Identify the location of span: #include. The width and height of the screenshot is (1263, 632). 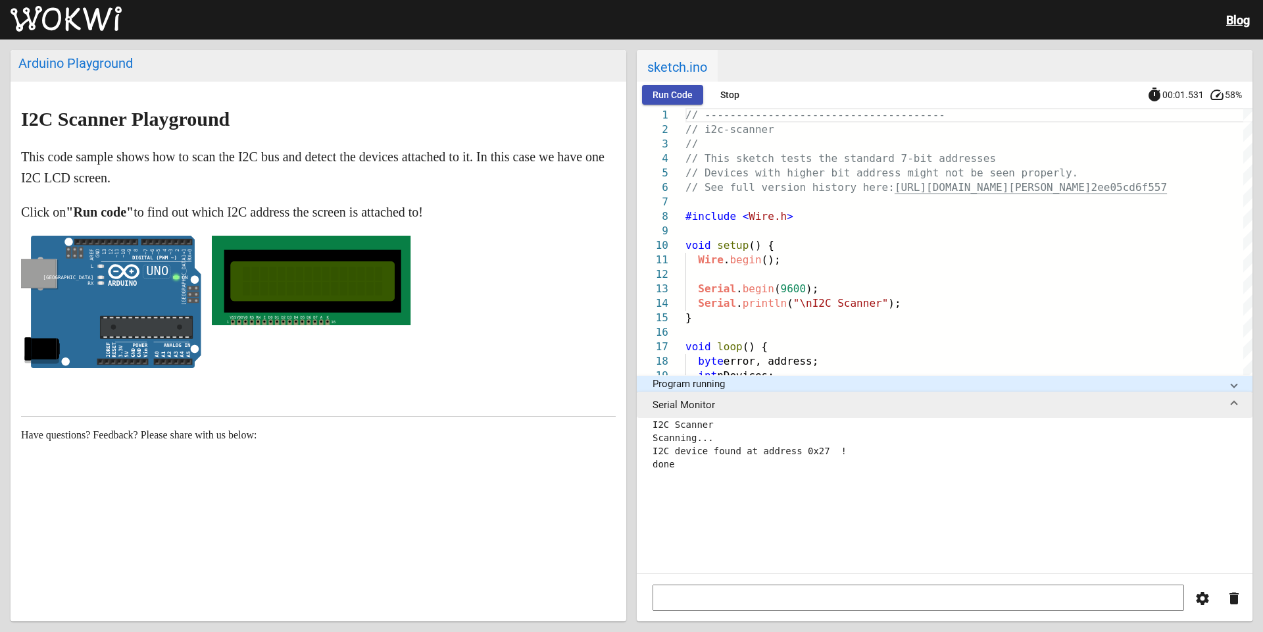
(711, 216).